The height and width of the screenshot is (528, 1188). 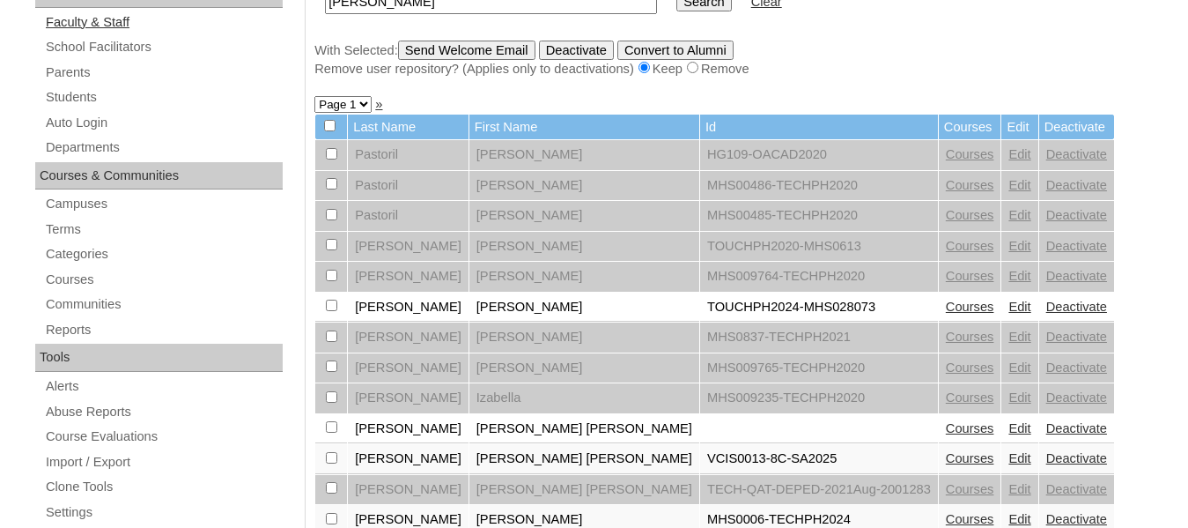 What do you see at coordinates (159, 176) in the screenshot?
I see `div: Courses & Communities` at bounding box center [159, 176].